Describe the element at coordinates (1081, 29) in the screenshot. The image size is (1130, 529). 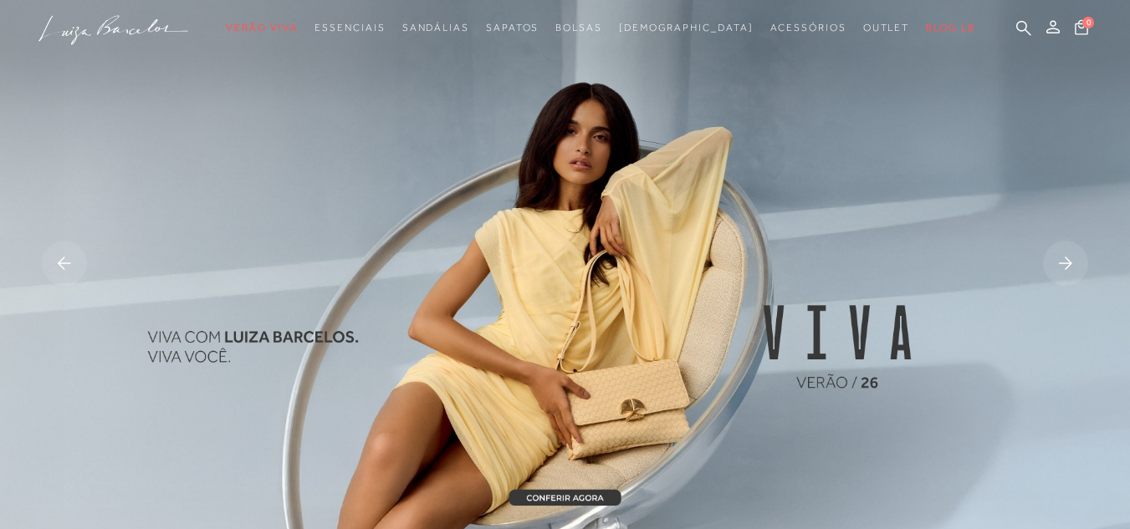
I see `button: 0` at that location.